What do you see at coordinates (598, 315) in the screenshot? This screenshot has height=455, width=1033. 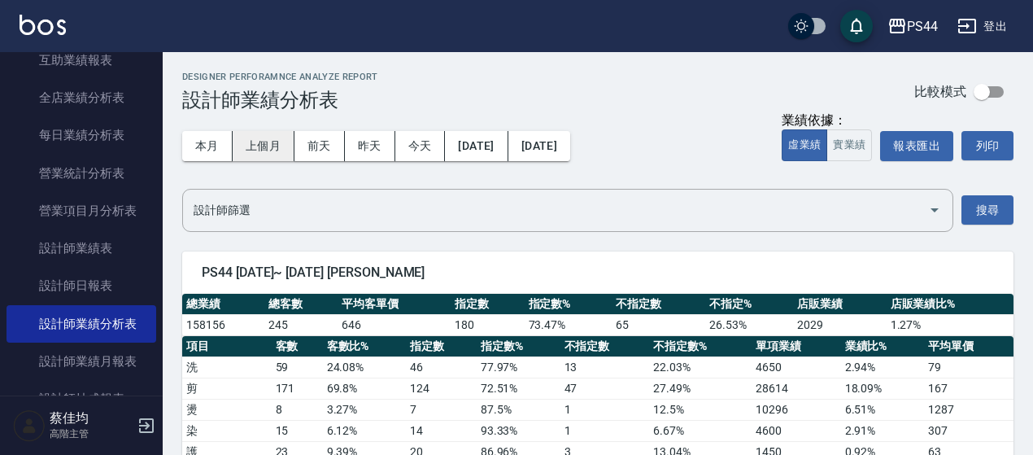 I see `table: a dense table` at bounding box center [598, 315].